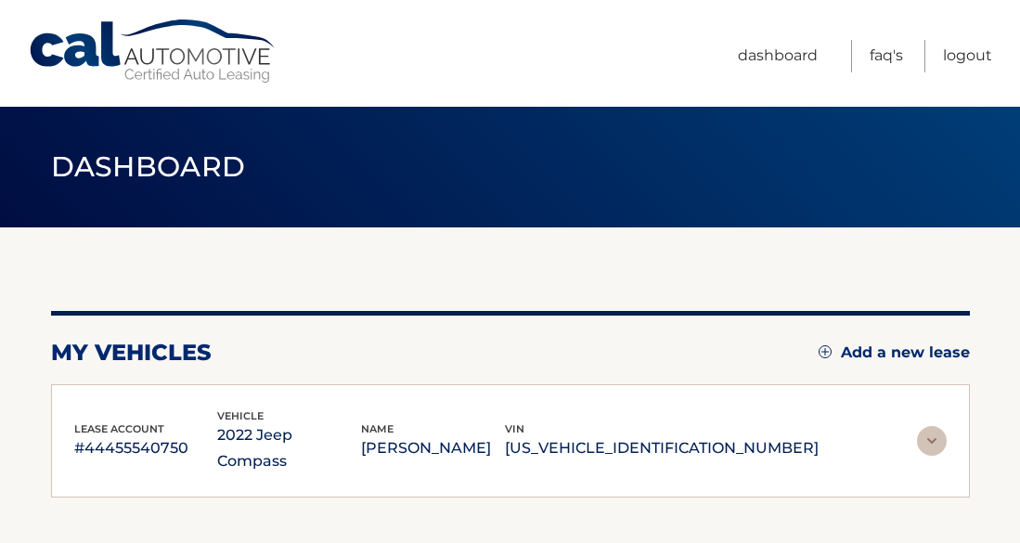  What do you see at coordinates (932, 441) in the screenshot?
I see `img: accordion-rest.svg` at bounding box center [932, 441].